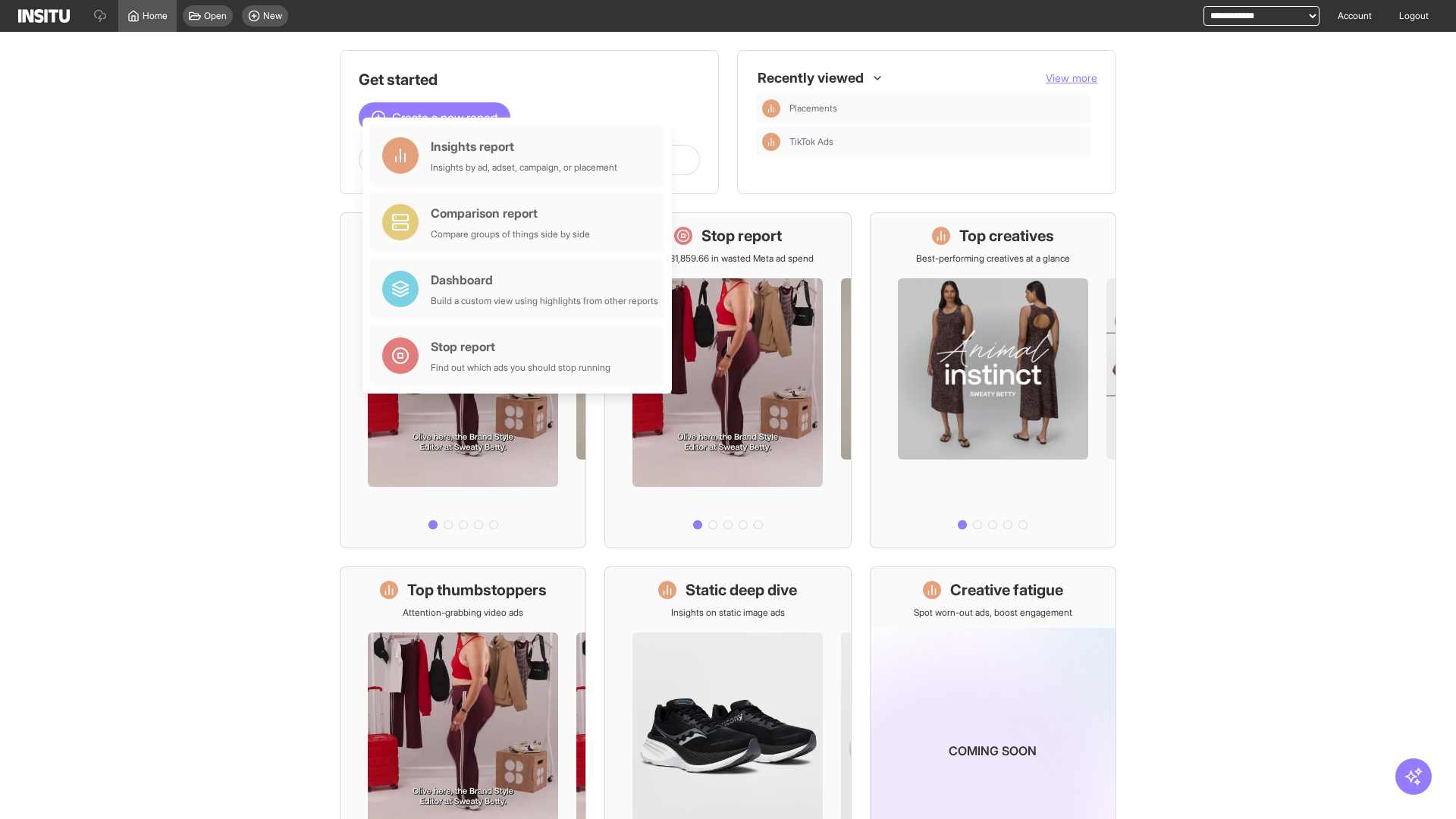 The height and width of the screenshot is (819, 1456). What do you see at coordinates (215, 16) in the screenshot?
I see `span: Open` at bounding box center [215, 16].